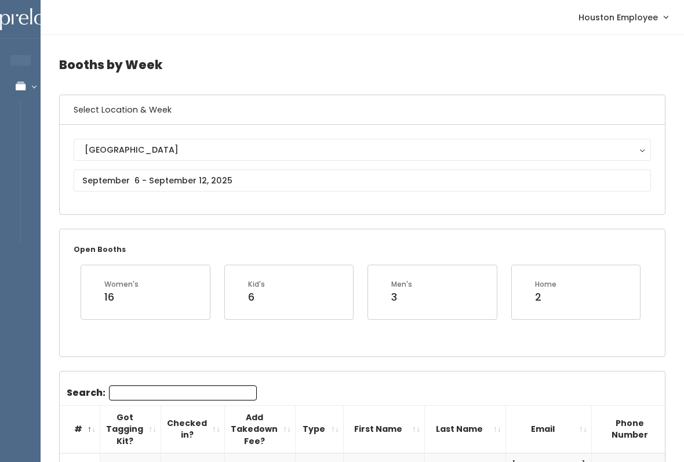 The height and width of the screenshot is (462, 684). I want to click on div: Kid's, so click(256, 284).